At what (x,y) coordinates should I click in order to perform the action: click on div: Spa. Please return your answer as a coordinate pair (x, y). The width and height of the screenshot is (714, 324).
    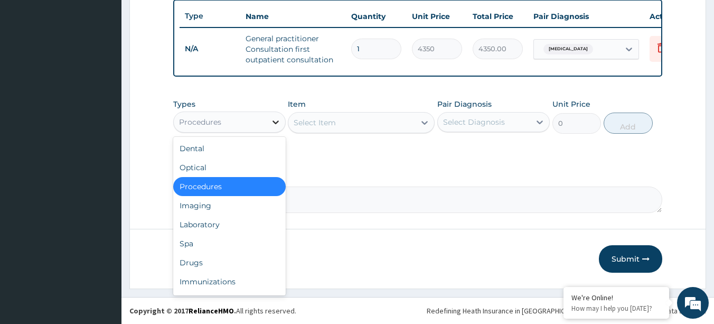
    Looking at the image, I should click on (229, 243).